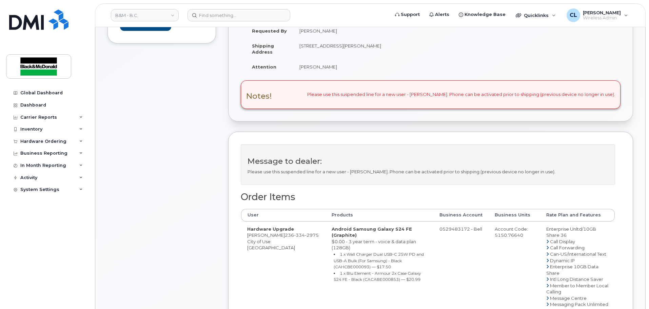  Describe the element at coordinates (574, 15) in the screenshot. I see `span: CL` at that location.